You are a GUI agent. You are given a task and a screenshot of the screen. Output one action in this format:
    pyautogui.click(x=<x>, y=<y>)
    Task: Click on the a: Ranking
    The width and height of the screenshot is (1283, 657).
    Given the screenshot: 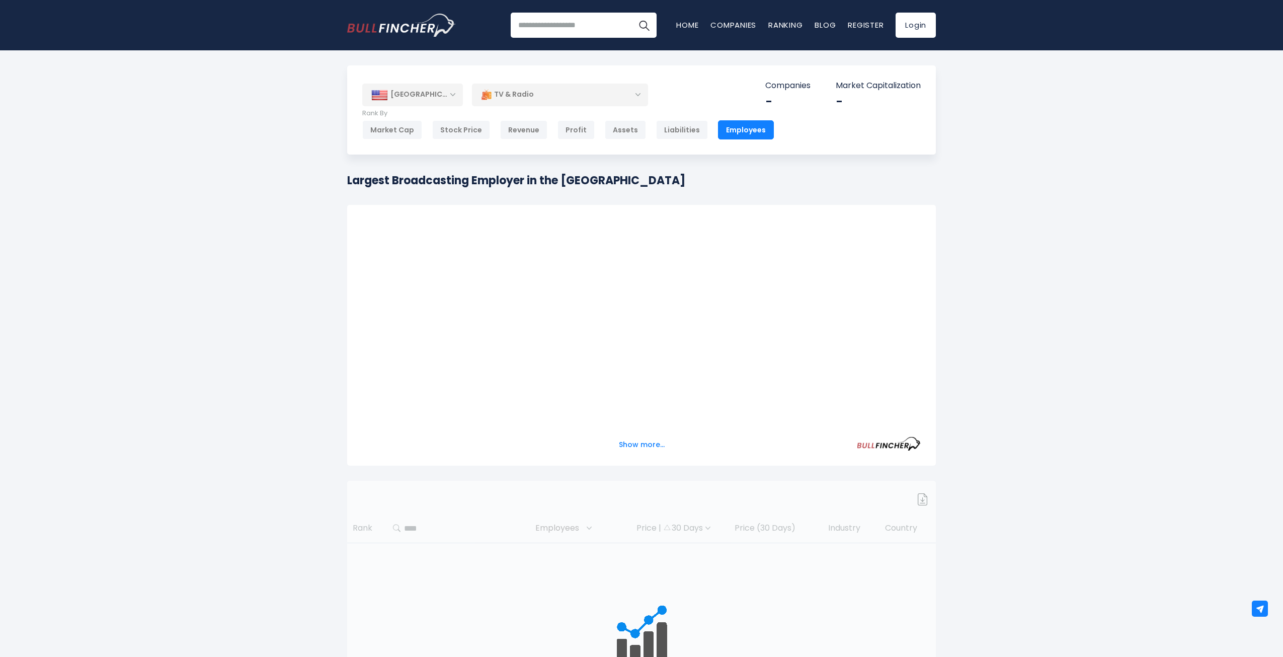 What is the action you would take?
    pyautogui.click(x=786, y=25)
    